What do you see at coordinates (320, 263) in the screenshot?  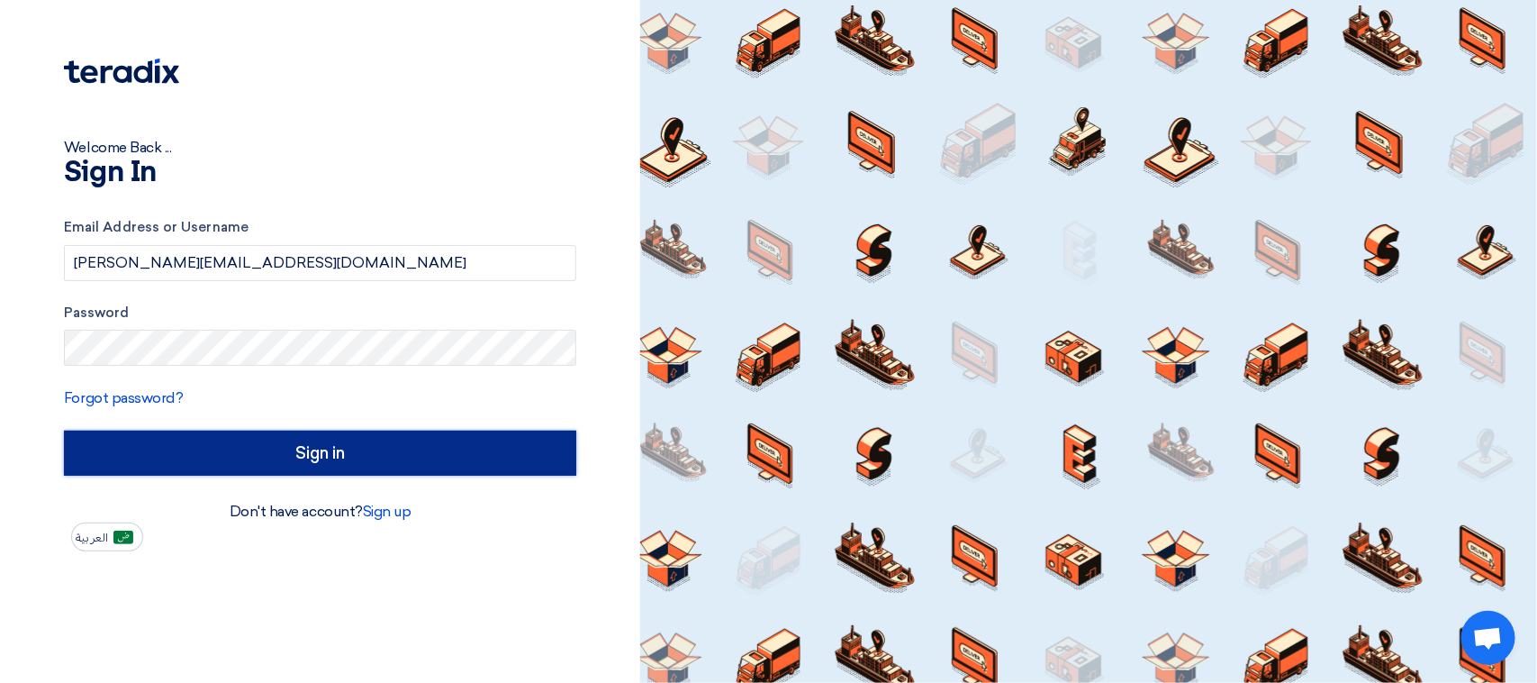 I see `input: Enter your business email or username` at bounding box center [320, 263].